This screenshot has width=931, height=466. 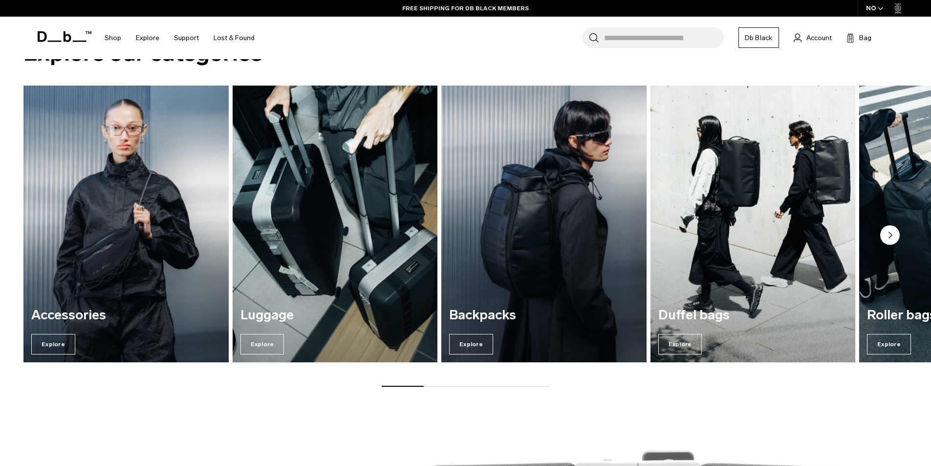 What do you see at coordinates (544, 224) in the screenshot?
I see `div: 3 / 7` at bounding box center [544, 224].